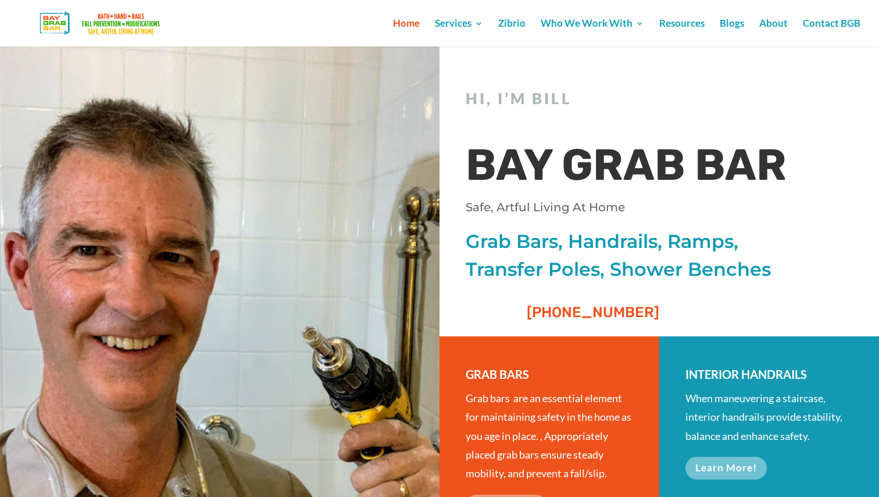 The width and height of the screenshot is (879, 497). What do you see at coordinates (764, 416) in the screenshot?
I see `span: When maneuvering a staircase, interior handrails provide stability, balance and enhance safety.` at bounding box center [764, 416].